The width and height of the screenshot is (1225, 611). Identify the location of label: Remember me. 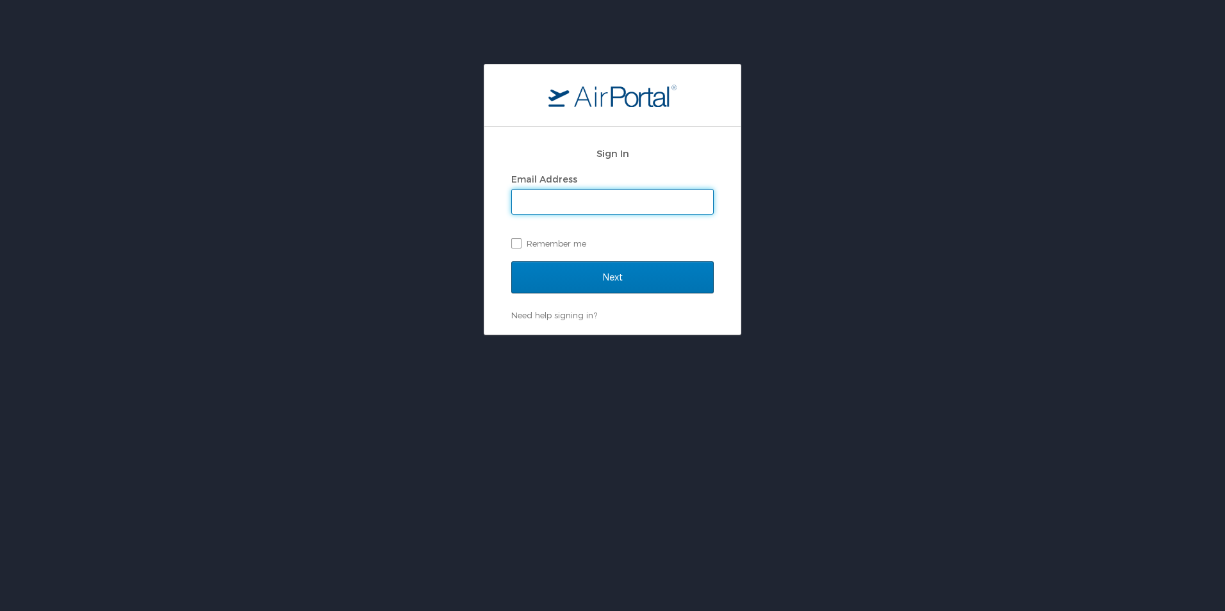
(612, 243).